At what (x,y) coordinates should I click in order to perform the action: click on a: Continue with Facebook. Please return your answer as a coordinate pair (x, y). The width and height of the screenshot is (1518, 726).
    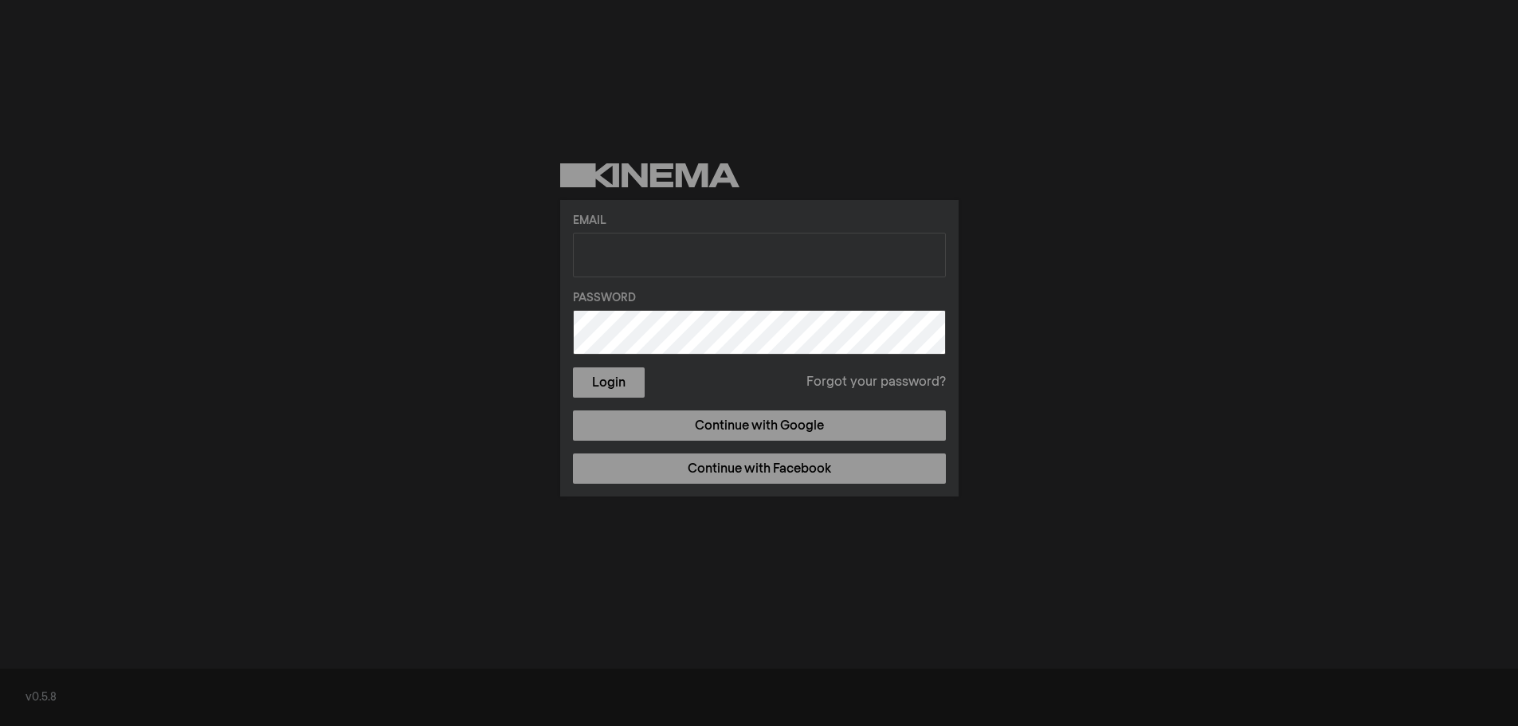
    Looking at the image, I should click on (759, 469).